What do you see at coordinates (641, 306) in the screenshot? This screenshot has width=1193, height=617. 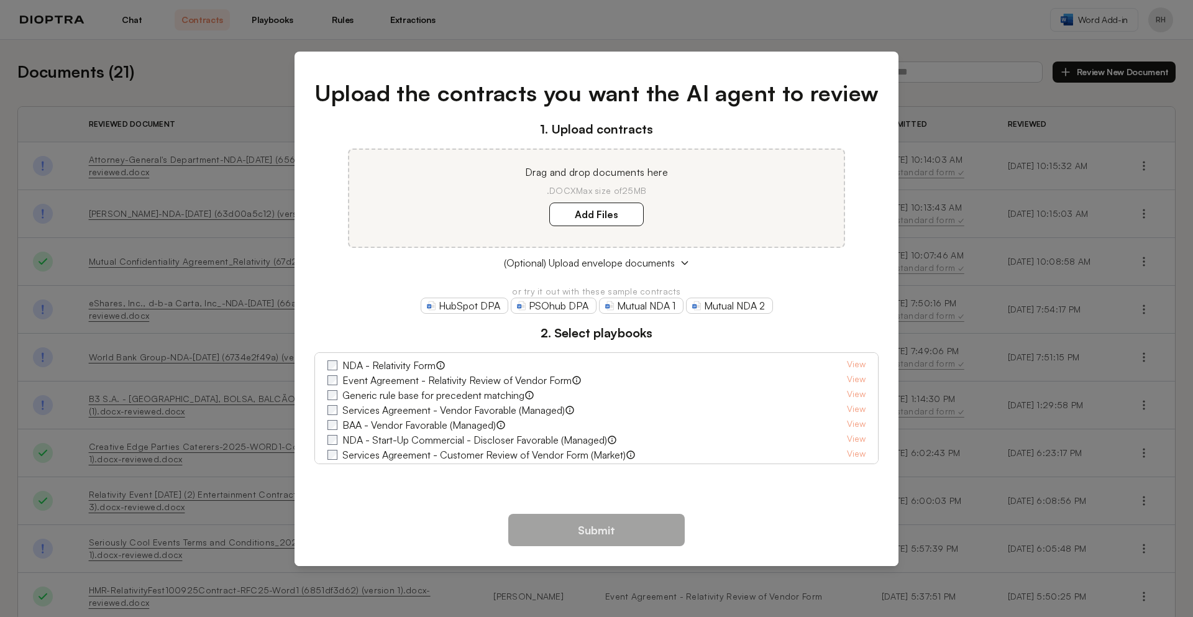 I see `a: Mutual NDA 1` at bounding box center [641, 306].